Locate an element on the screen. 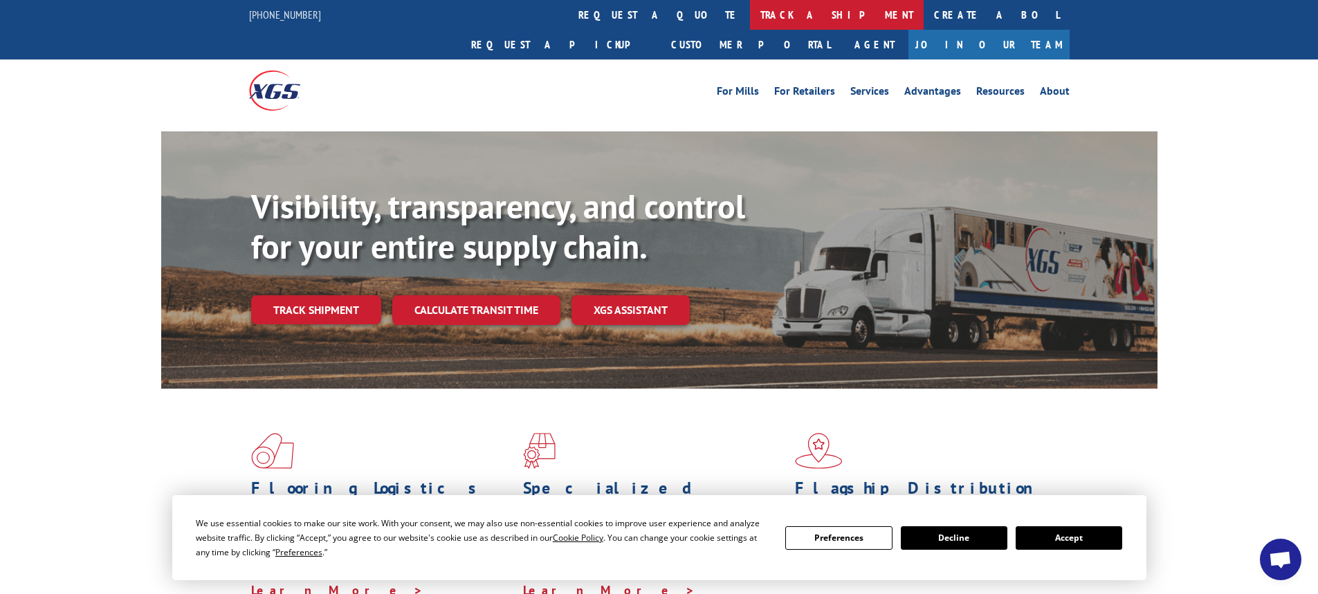 The image size is (1318, 594). a: XGS ASSISTANT is located at coordinates (630, 310).